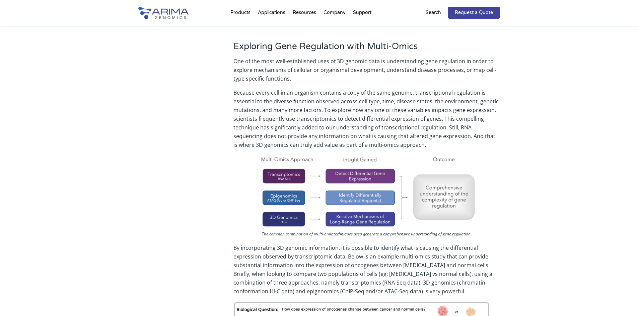 The width and height of the screenshot is (638, 316). Describe the element at coordinates (366, 49) in the screenshot. I see `h3: Exploring Gene Regulation with Multi-Omics` at that location.